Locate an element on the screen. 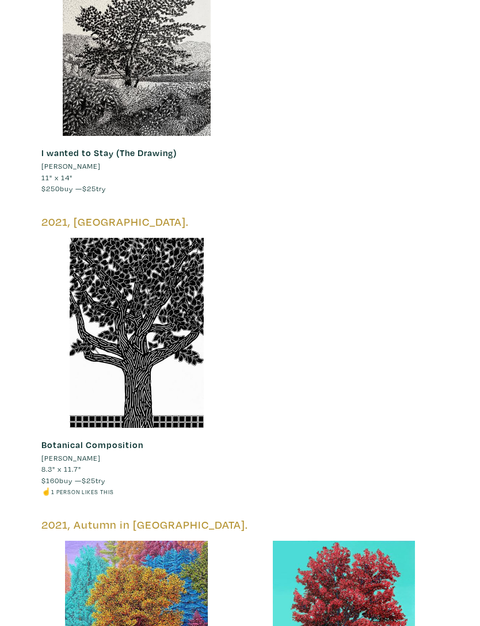 The height and width of the screenshot is (626, 480). span: $250 is located at coordinates (51, 188).